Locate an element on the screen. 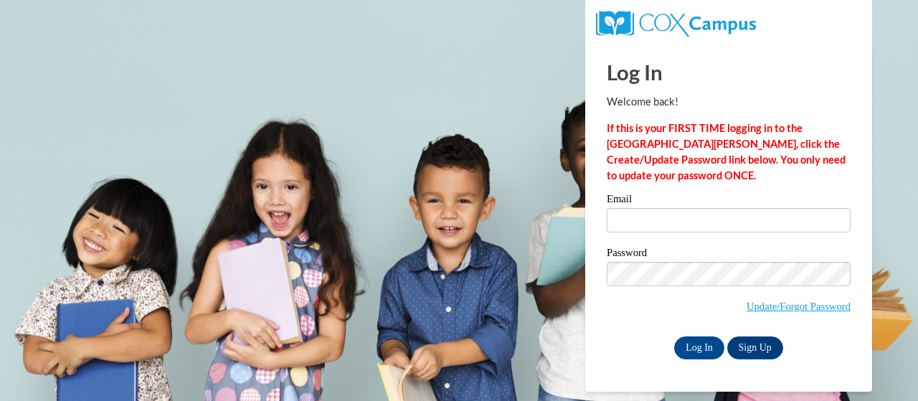 This screenshot has height=401, width=918. a: COX Campus is located at coordinates (675, 22).